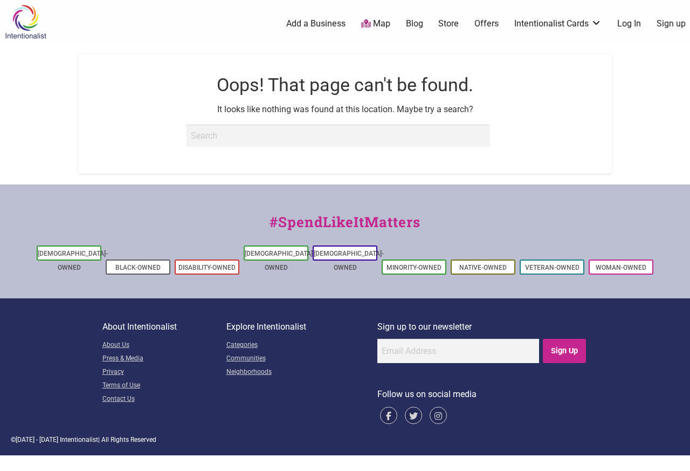 The height and width of the screenshot is (471, 690). Describe the element at coordinates (486, 24) in the screenshot. I see `a: Offers` at that location.